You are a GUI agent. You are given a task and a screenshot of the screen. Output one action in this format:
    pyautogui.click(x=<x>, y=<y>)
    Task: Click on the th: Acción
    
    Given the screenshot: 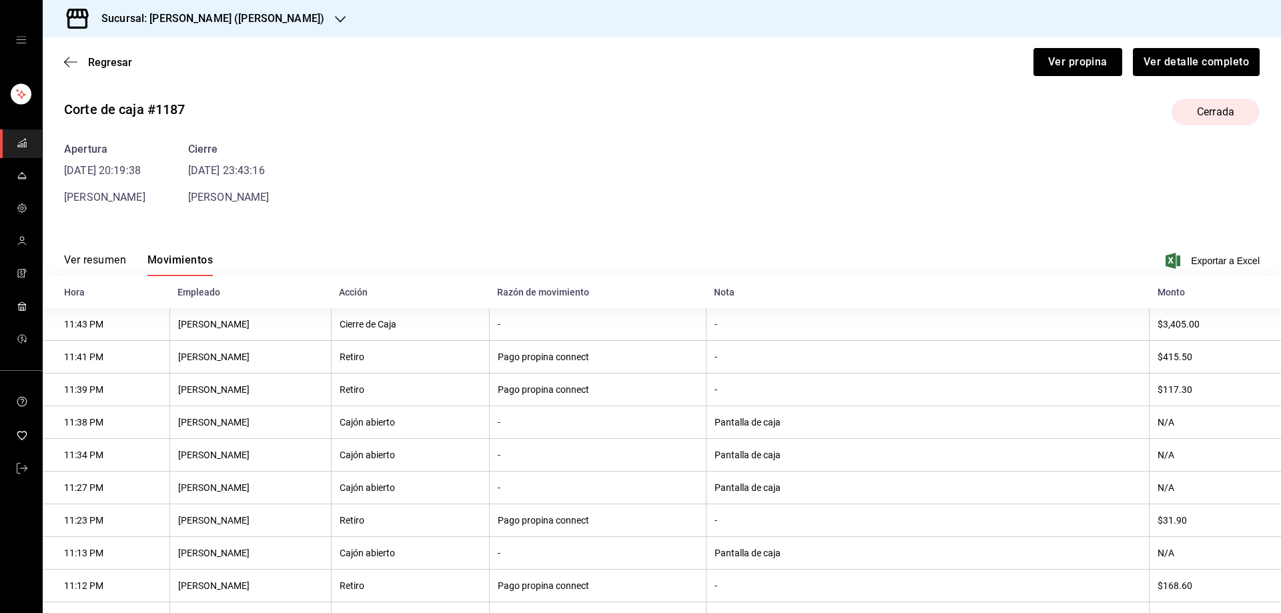 What is the action you would take?
    pyautogui.click(x=410, y=292)
    